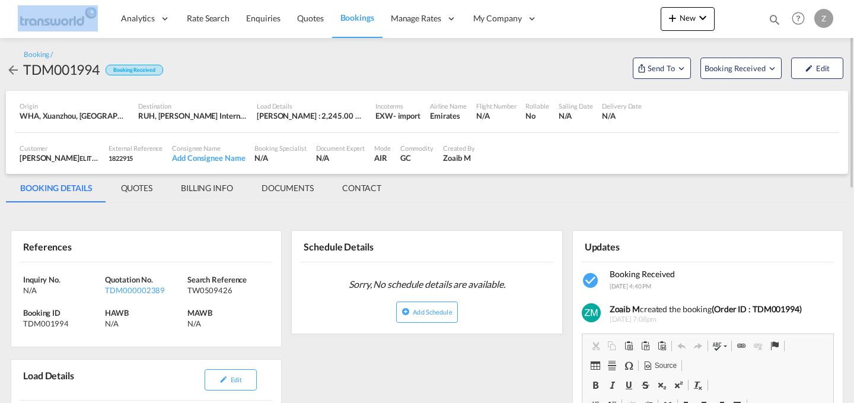 This screenshot has width=854, height=403. I want to click on span: Booking Received, so click(735, 68).